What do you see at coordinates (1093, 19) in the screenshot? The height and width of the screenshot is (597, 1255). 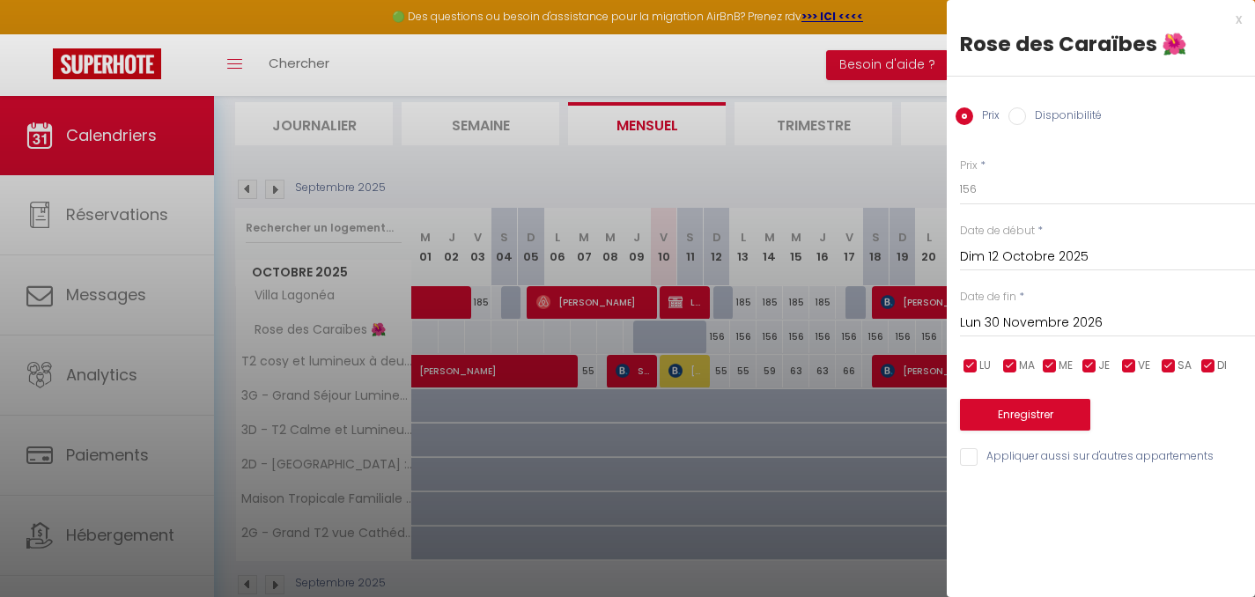 I see `div: x` at bounding box center [1093, 19].